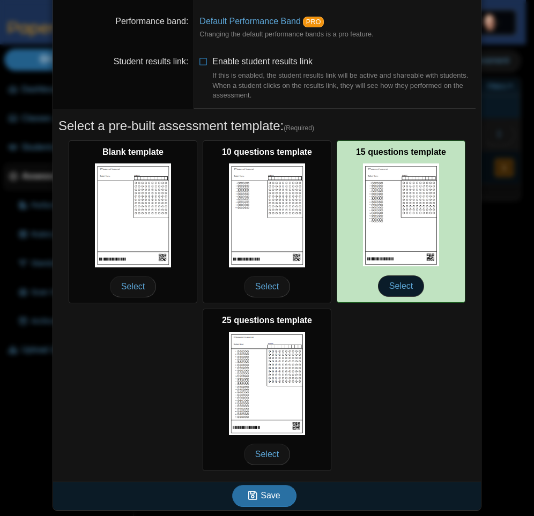 The width and height of the screenshot is (534, 516). I want to click on a: PRO, so click(313, 22).